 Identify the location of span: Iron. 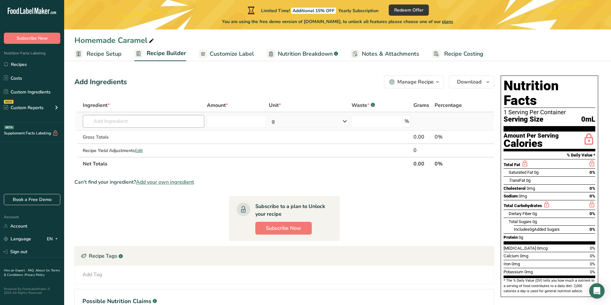
(507, 264).